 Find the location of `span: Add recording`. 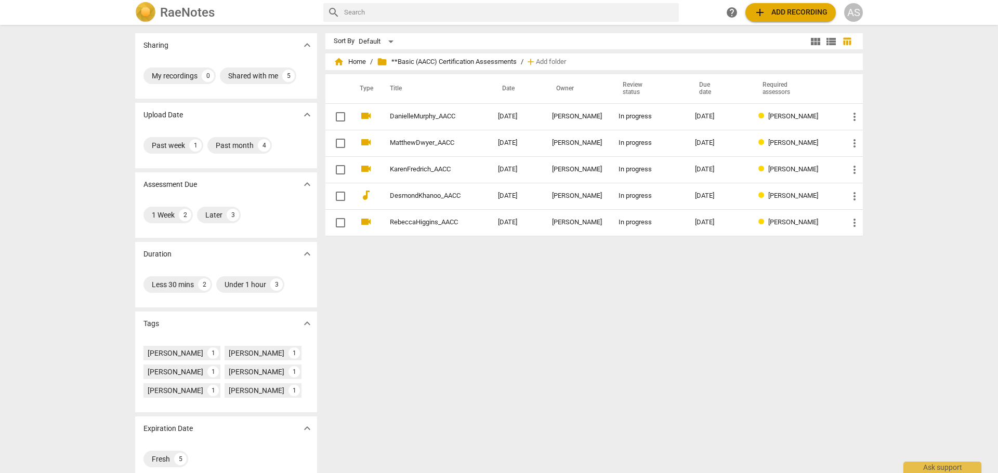

span: Add recording is located at coordinates (790, 12).